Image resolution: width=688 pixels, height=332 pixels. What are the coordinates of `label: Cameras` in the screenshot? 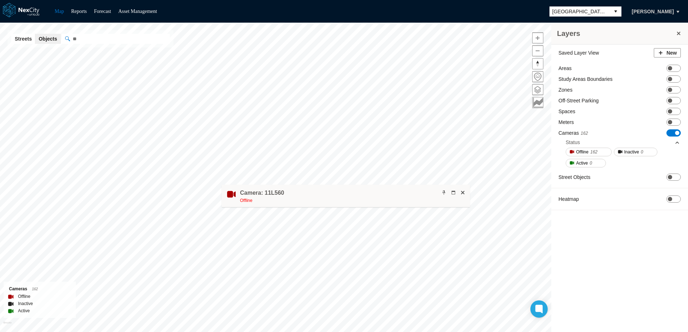 It's located at (573, 133).